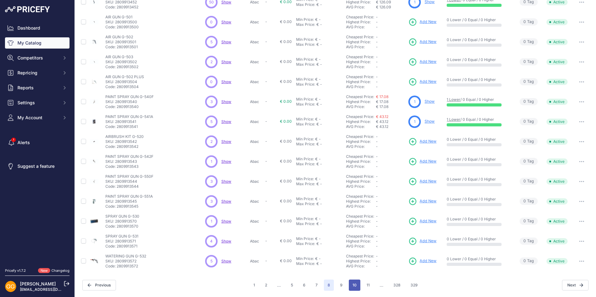 This screenshot has width=596, height=297. Describe the element at coordinates (211, 102) in the screenshot. I see `span: 3` at that location.